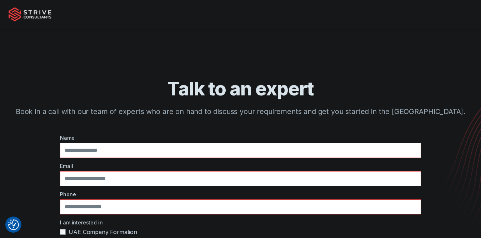  I want to click on img: Revisit consent button, so click(14, 225).